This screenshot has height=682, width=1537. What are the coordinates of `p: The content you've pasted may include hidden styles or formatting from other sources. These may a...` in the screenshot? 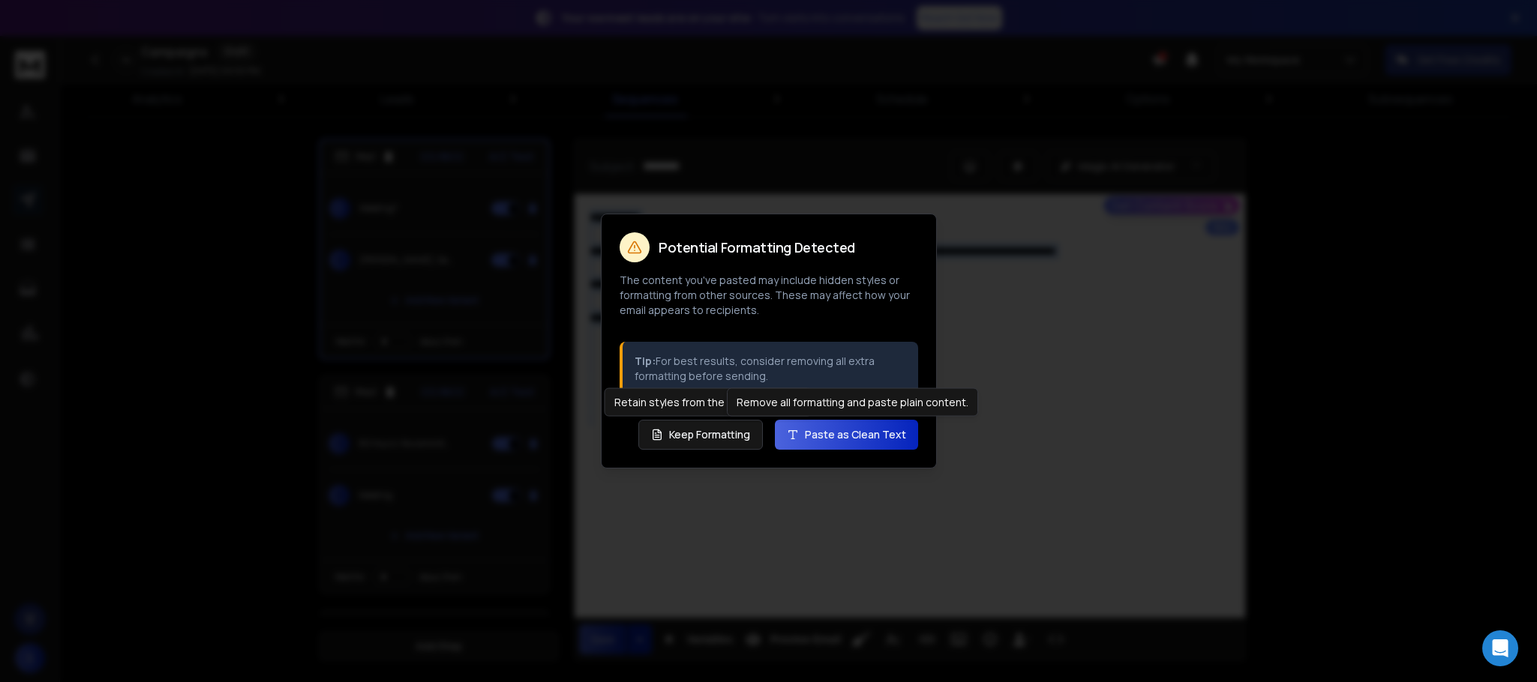 It's located at (769, 295).